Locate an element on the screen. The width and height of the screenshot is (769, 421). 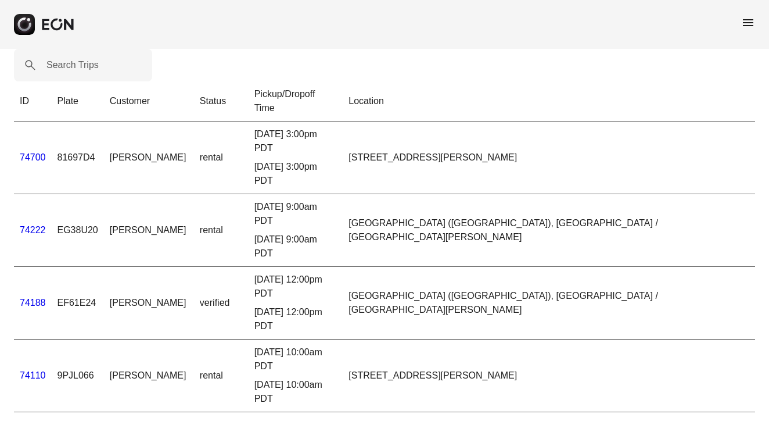
a: 74700 is located at coordinates (33, 157).